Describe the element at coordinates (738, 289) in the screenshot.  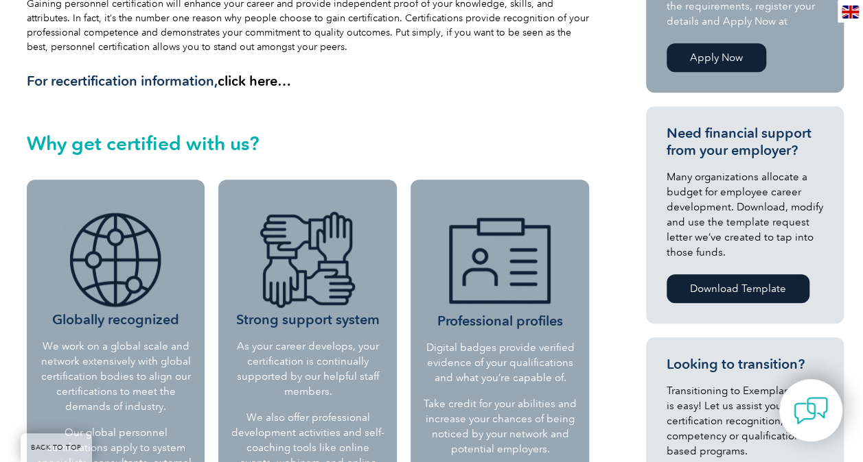
I see `a: Download Template` at that location.